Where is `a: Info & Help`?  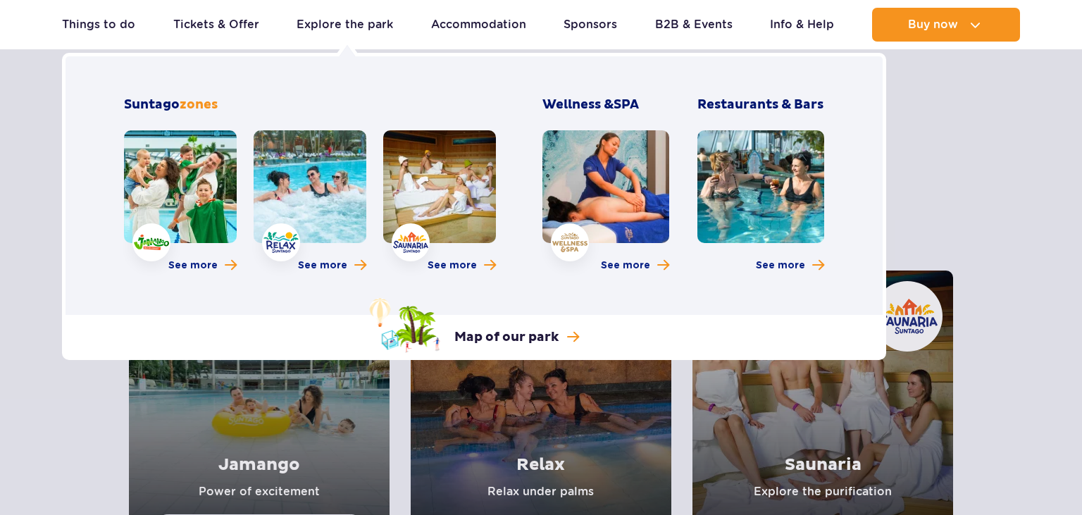
a: Info & Help is located at coordinates (802, 25).